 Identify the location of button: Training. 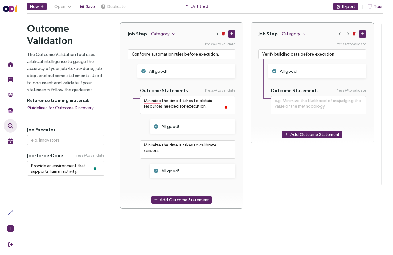
(10, 79).